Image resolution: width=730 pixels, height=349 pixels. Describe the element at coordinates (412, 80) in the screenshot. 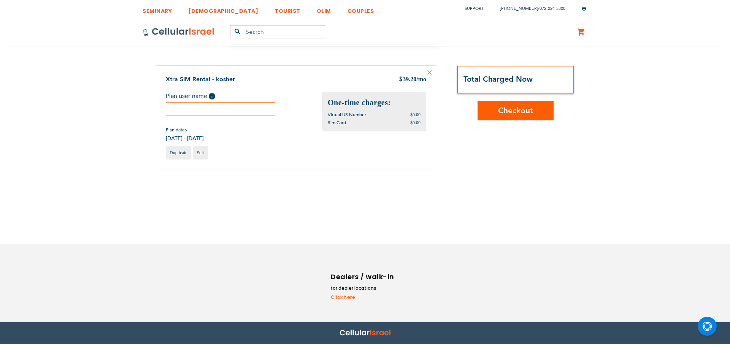

I see `div: 39.20` at that location.